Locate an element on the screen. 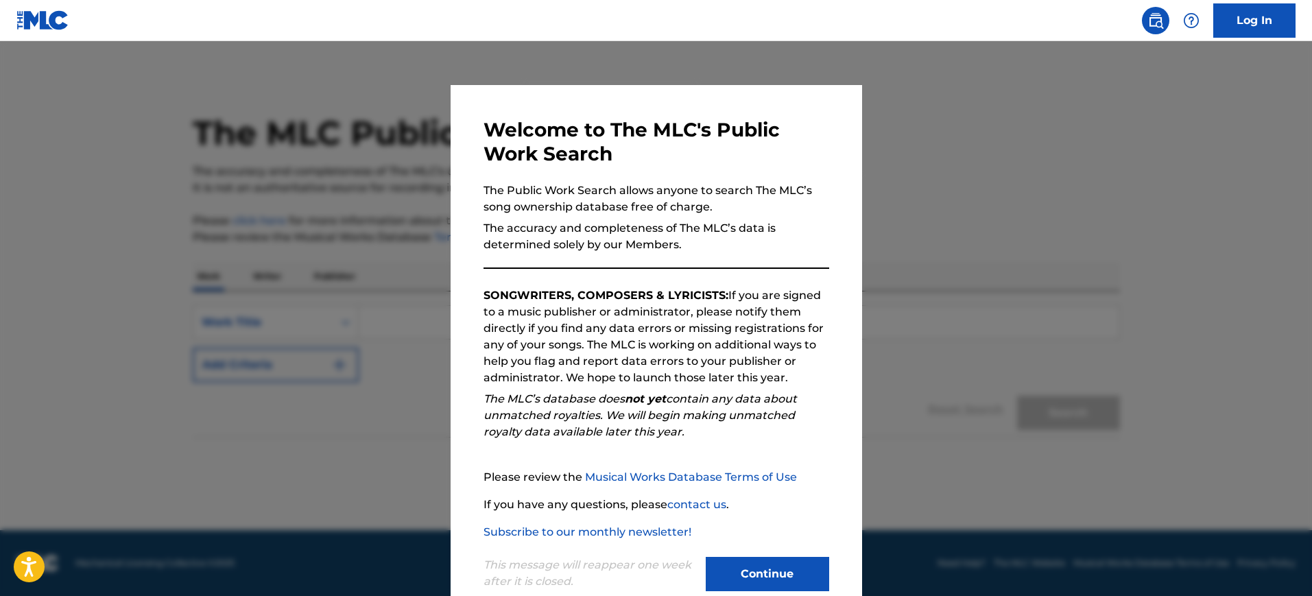 The height and width of the screenshot is (596, 1312). p: The accuracy and completeness of The MLC’s data is determined solely by our Members. is located at coordinates (656, 237).